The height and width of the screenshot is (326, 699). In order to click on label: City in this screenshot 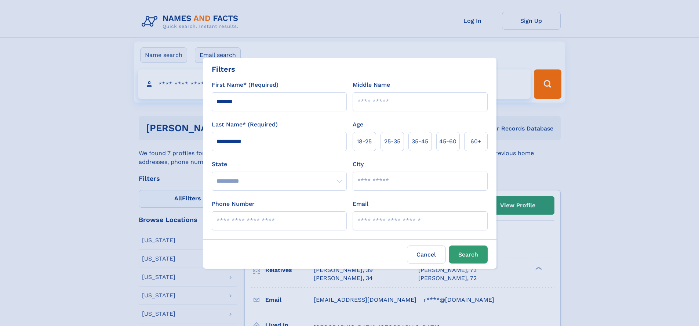, I will do `click(358, 164)`.